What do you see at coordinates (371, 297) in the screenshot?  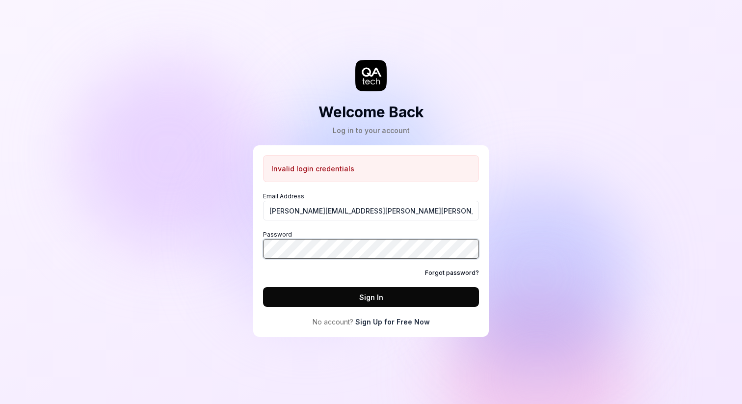 I see `button: Sign In` at bounding box center [371, 297].